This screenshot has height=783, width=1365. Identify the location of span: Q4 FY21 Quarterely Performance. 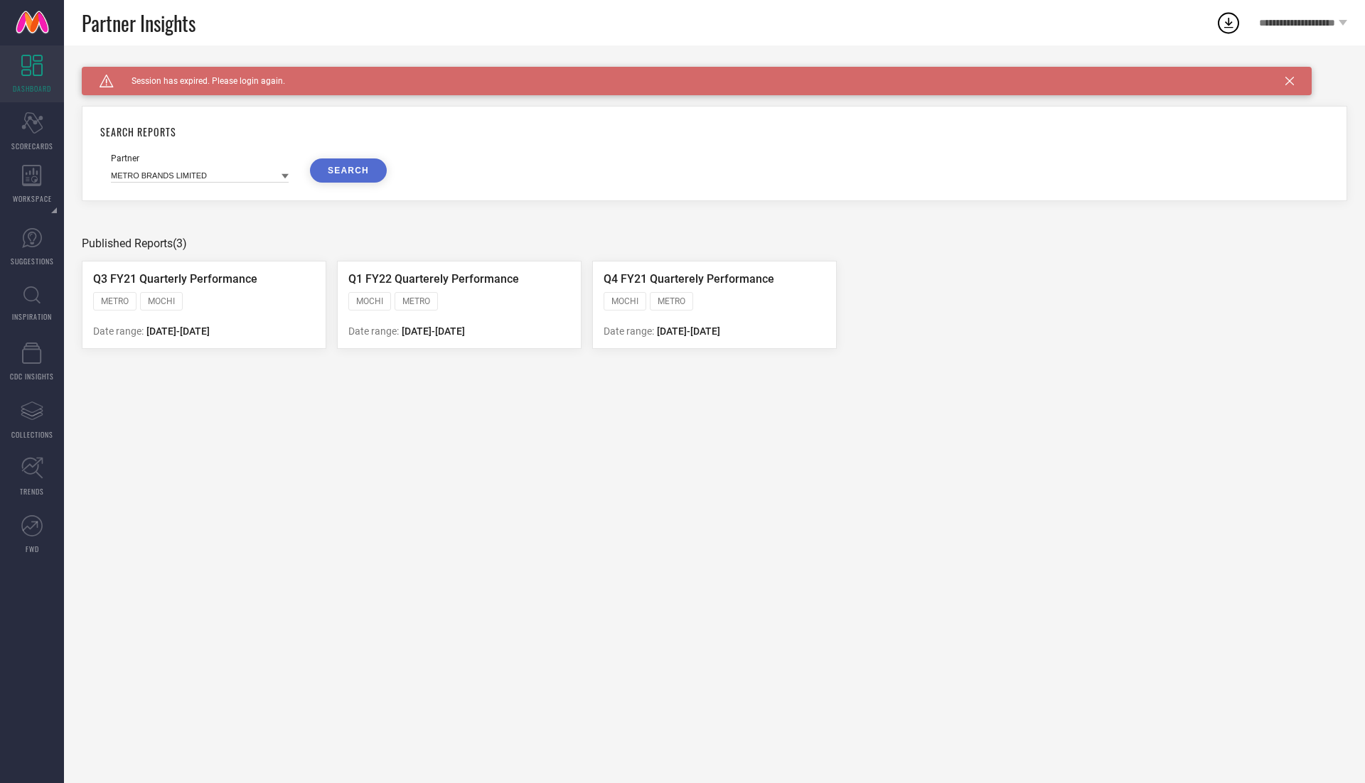
(689, 279).